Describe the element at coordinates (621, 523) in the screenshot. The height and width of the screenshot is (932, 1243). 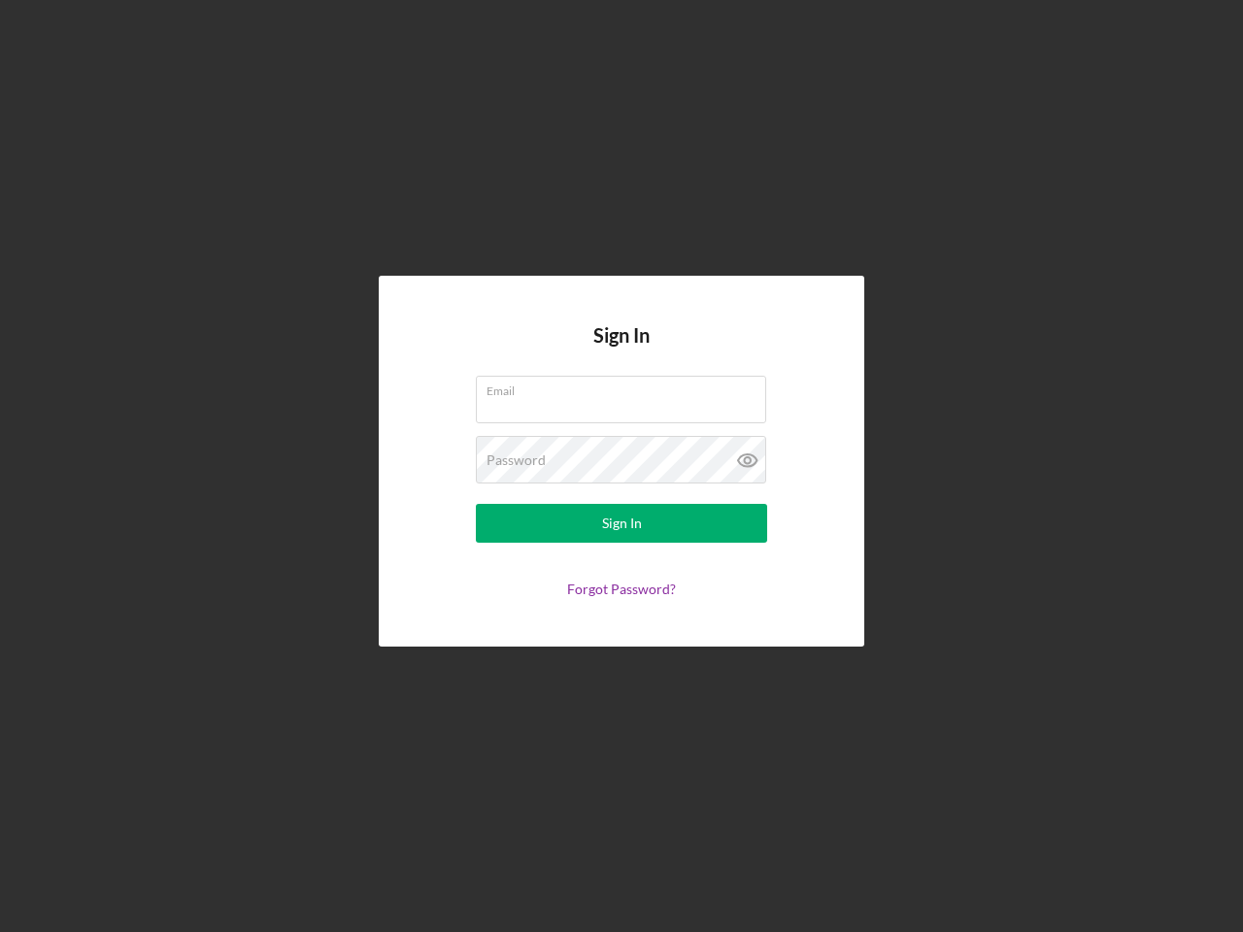
I see `button: Sign In` at that location.